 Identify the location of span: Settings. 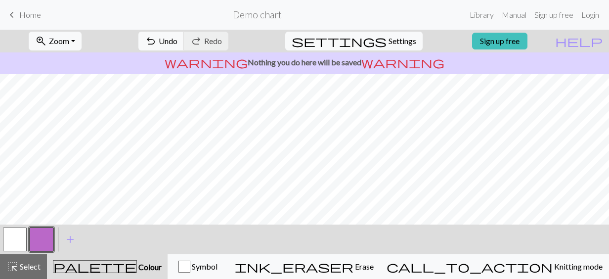
(403, 41).